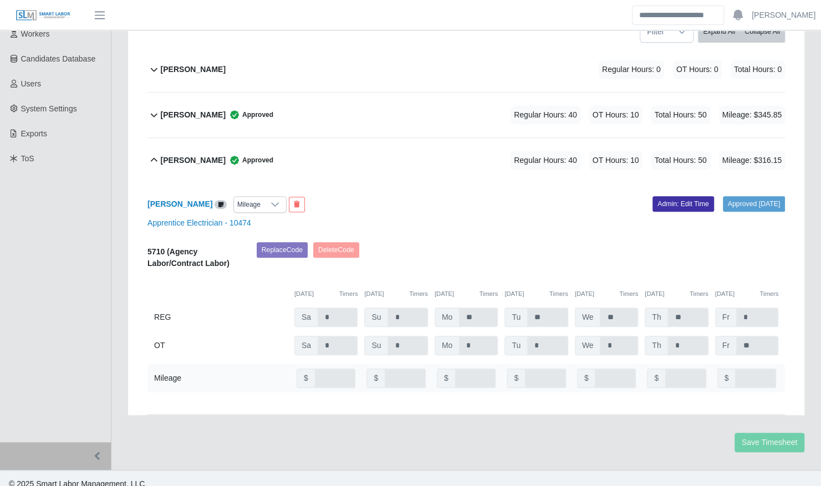  I want to click on input: Search, so click(678, 15).